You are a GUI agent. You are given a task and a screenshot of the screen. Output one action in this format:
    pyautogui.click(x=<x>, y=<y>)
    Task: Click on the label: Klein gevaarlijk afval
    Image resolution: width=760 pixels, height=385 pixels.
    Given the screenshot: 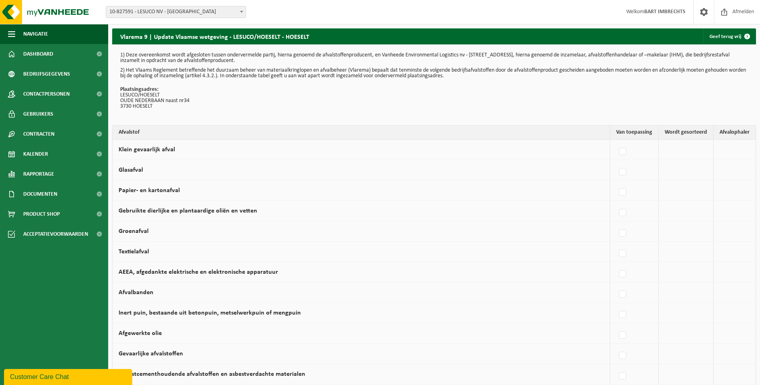 What is the action you would take?
    pyautogui.click(x=147, y=150)
    